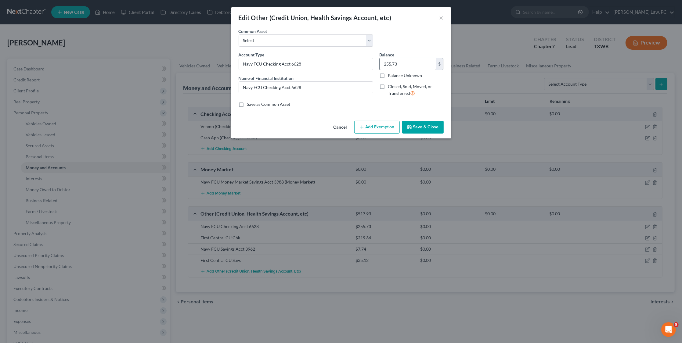  I want to click on span: Name of Financial Institution, so click(266, 78).